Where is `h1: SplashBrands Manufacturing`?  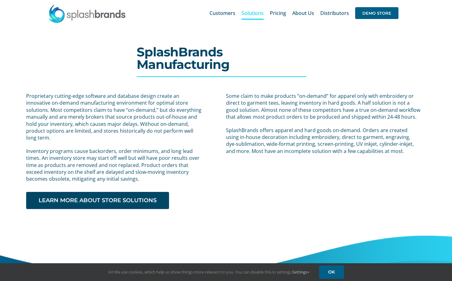 h1: SplashBrands Manufacturing is located at coordinates (226, 58).